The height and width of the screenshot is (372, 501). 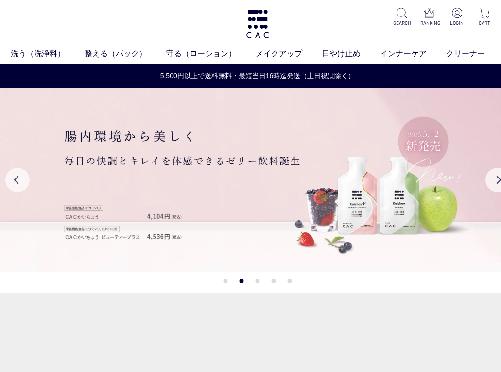 I want to click on button: 5 of 5, so click(x=289, y=281).